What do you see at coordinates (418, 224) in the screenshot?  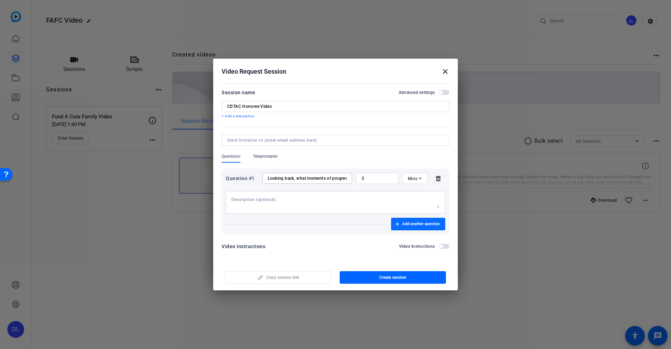 I see `button: Add another question` at bounding box center [418, 224].